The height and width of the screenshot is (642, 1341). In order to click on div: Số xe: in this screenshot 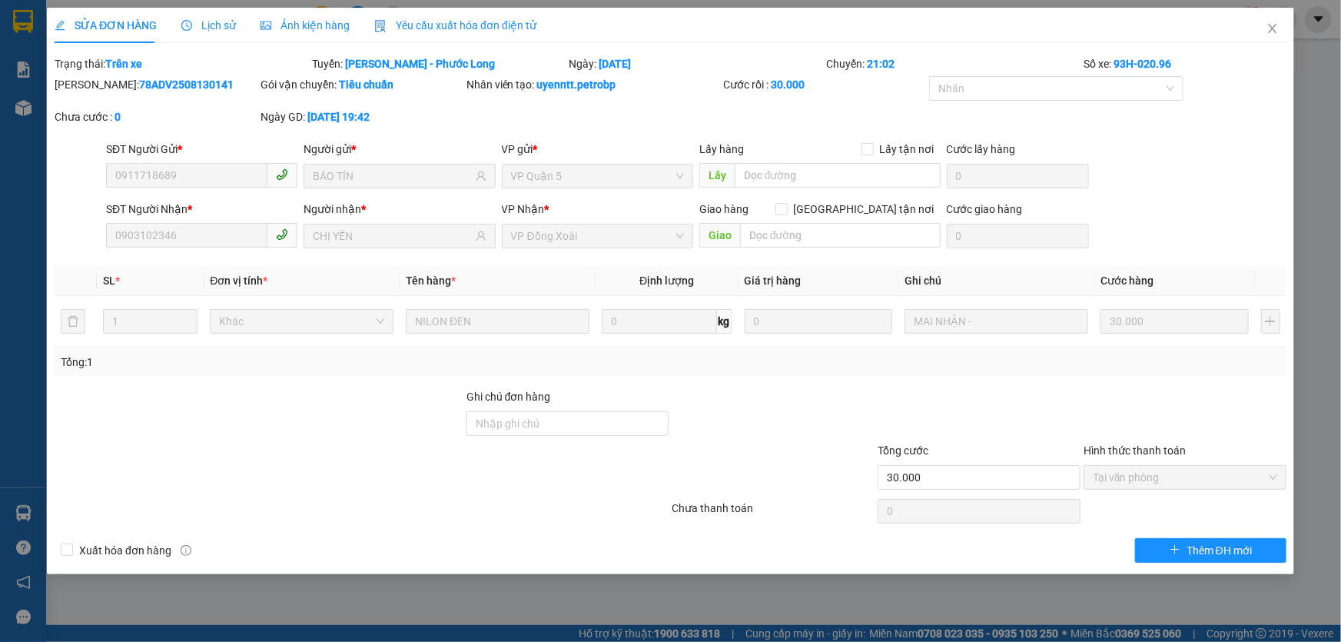, I will do `click(1185, 64)`.